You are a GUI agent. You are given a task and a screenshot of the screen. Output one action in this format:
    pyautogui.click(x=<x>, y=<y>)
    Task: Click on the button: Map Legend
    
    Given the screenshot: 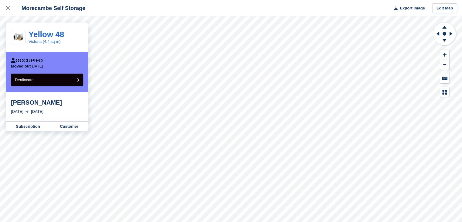 What is the action you would take?
    pyautogui.click(x=444, y=92)
    